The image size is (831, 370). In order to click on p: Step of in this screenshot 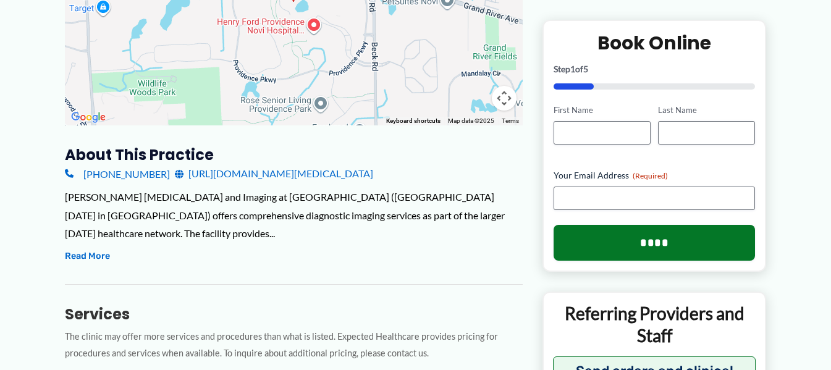, I will do `click(654, 69)`.